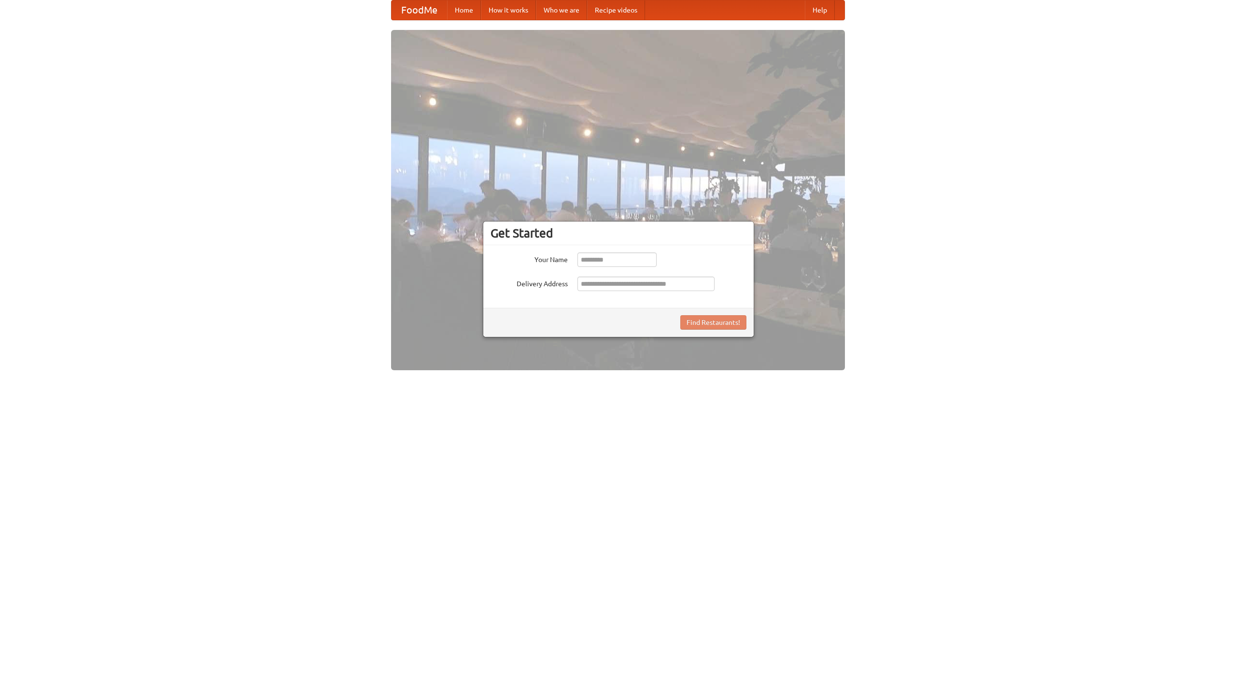 Image resolution: width=1236 pixels, height=683 pixels. What do you see at coordinates (713, 322) in the screenshot?
I see `button: Find Restaurants!` at bounding box center [713, 322].